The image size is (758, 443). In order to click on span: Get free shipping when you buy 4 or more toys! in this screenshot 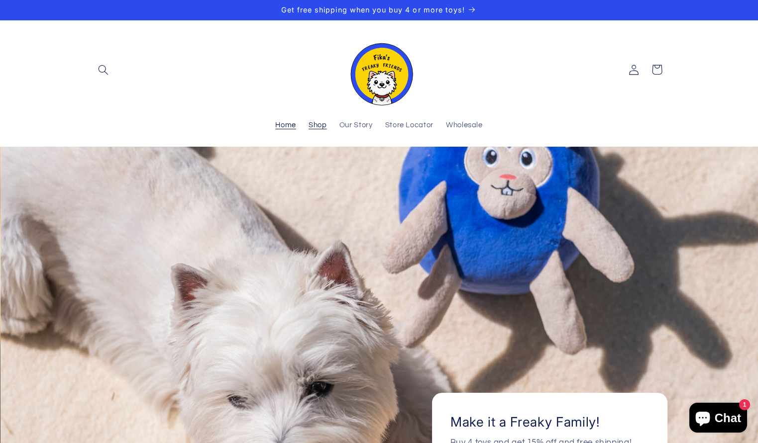, I will do `click(373, 9)`.